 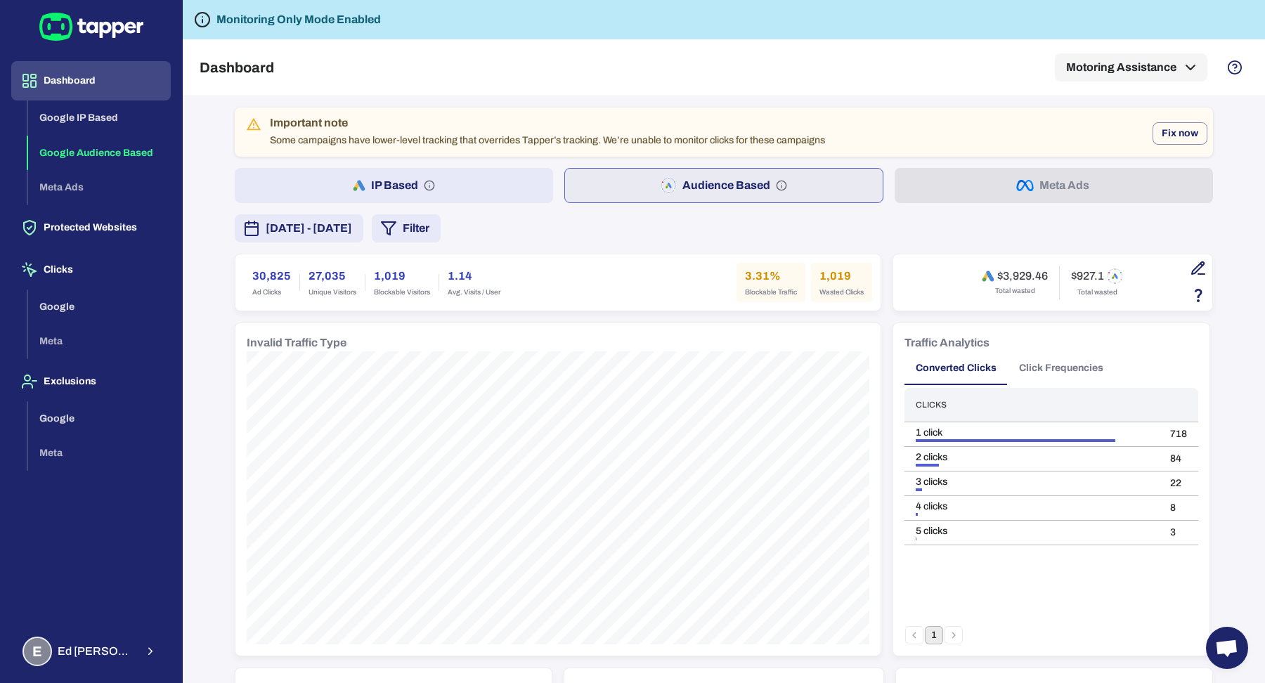 I want to click on span: Avg. Visits / User, so click(x=474, y=292).